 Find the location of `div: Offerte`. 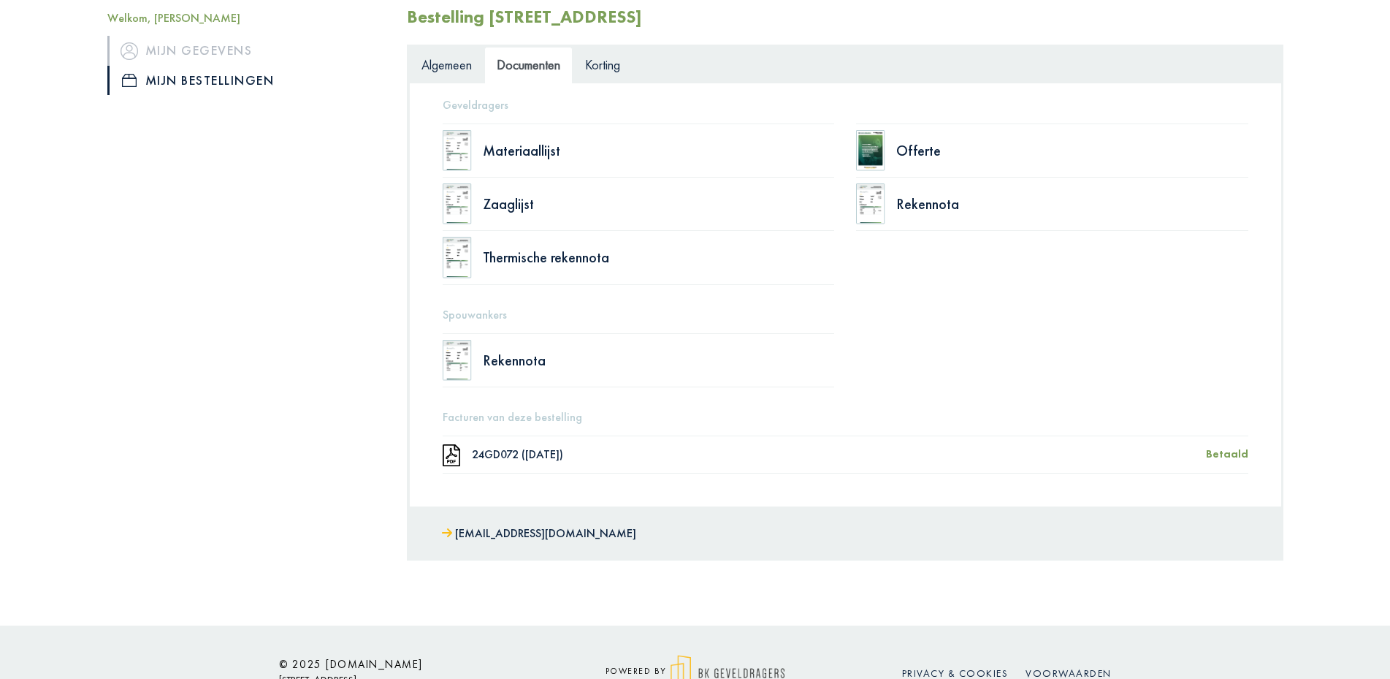

div: Offerte is located at coordinates (1073, 151).